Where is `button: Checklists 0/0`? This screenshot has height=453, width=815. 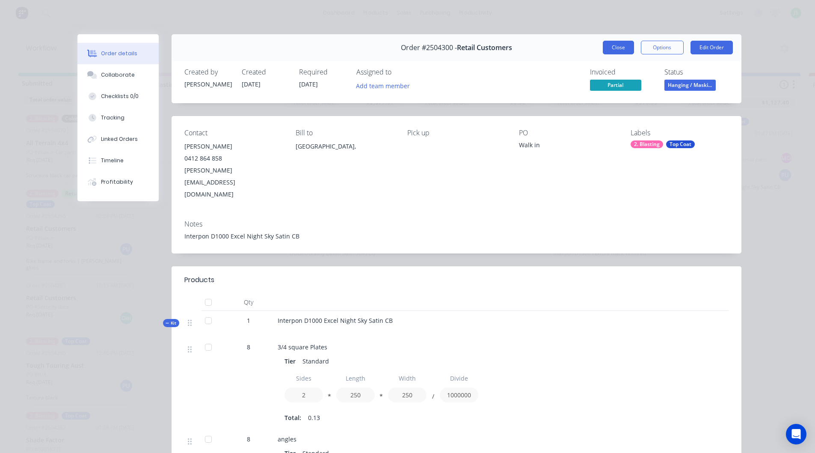
button: Checklists 0/0 is located at coordinates (118, 96).